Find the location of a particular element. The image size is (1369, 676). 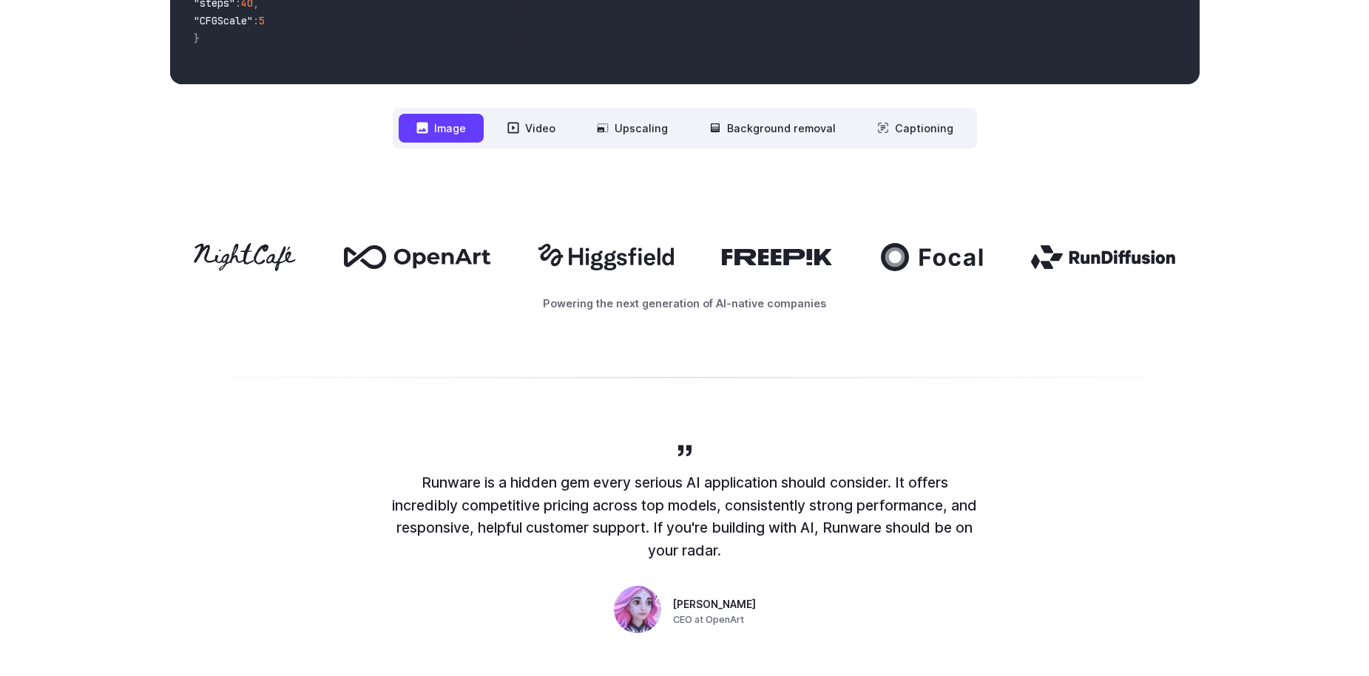

p: Runware is a hidden gem every serious AI application should consider. It offers incredibly compet... is located at coordinates (685, 517).